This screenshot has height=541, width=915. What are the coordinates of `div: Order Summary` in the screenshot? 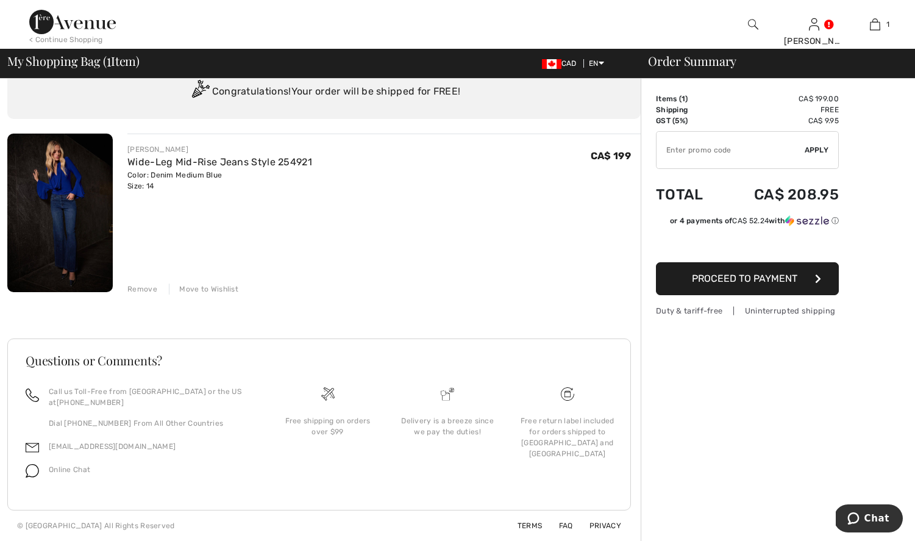 It's located at (771, 61).